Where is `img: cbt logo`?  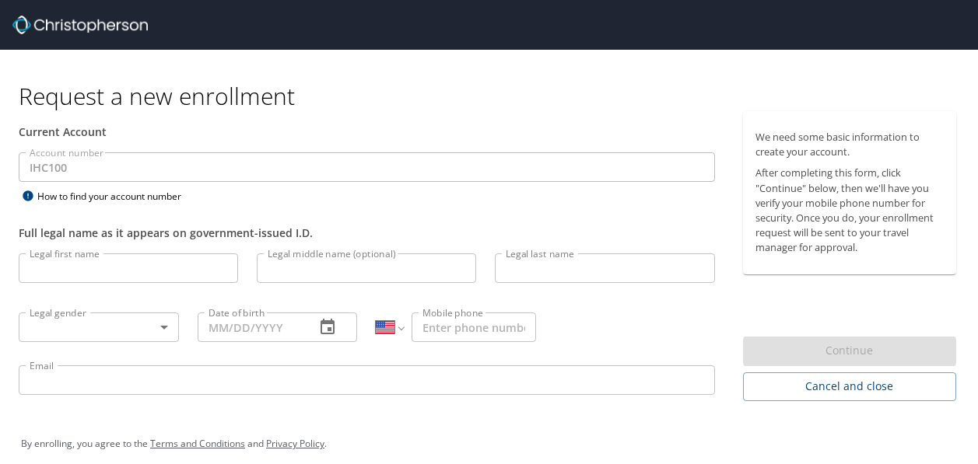 img: cbt logo is located at coordinates (80, 25).